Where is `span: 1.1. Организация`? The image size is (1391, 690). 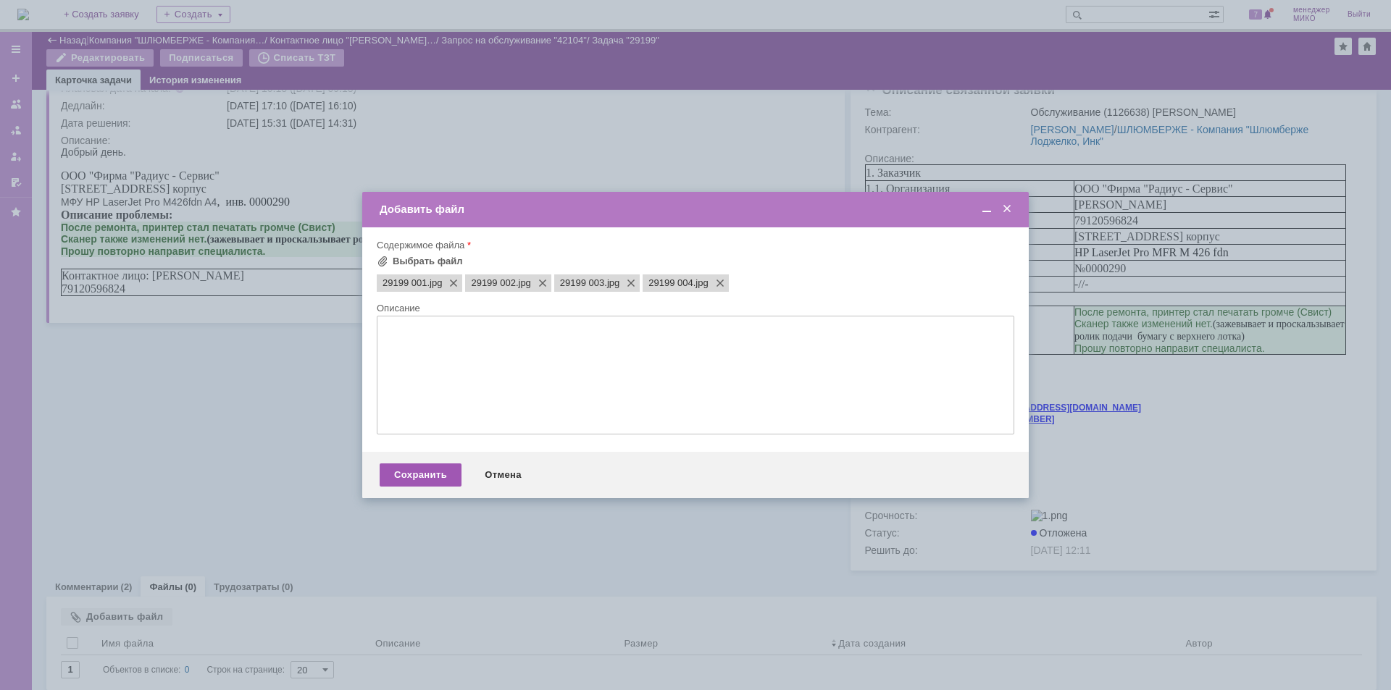 span: 1.1. Организация is located at coordinates (43, 24).